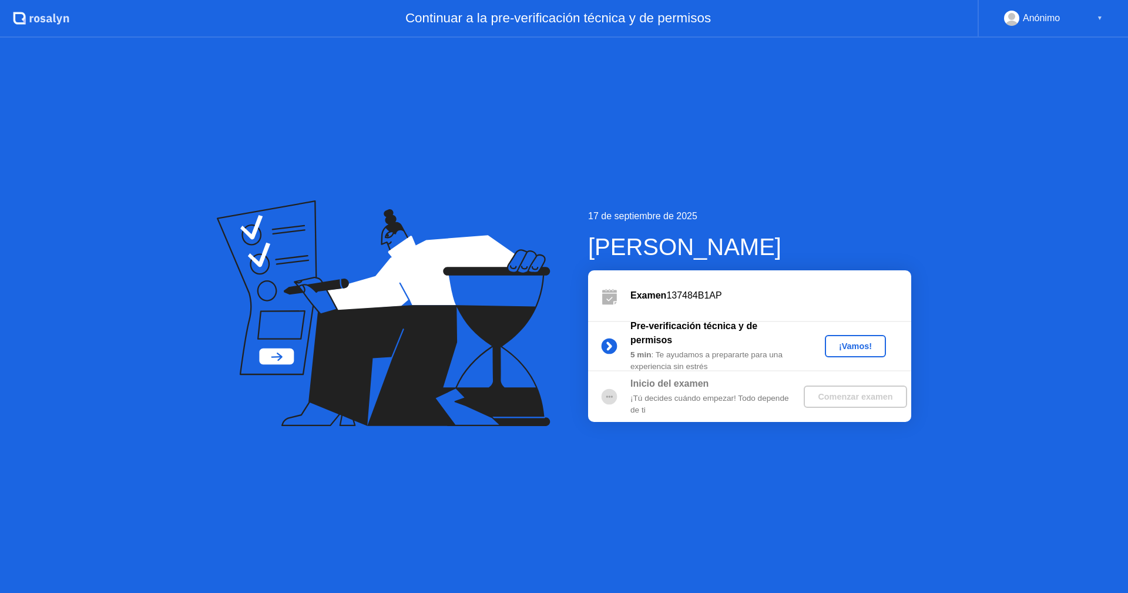  What do you see at coordinates (1041, 18) in the screenshot?
I see `div: Anónimo` at bounding box center [1041, 18].